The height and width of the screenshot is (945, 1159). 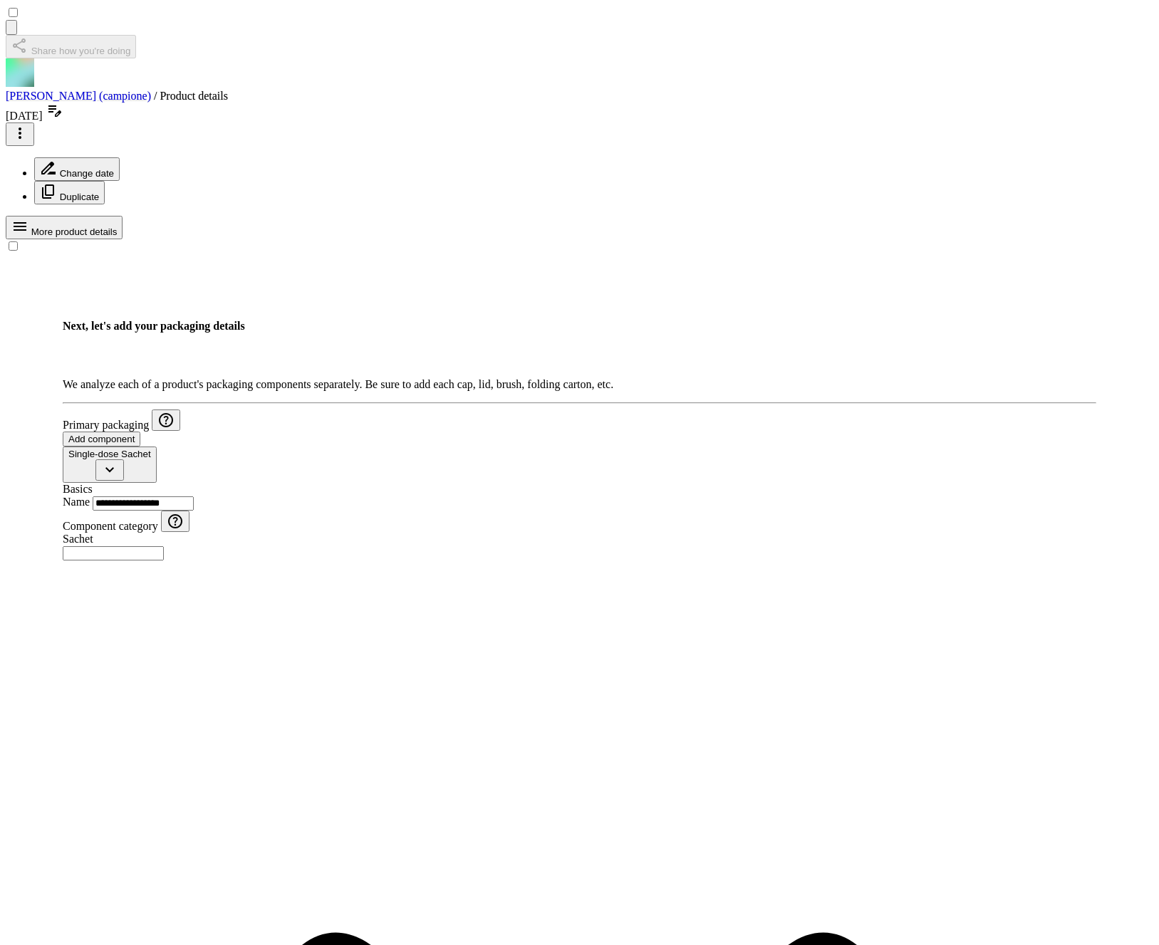 What do you see at coordinates (20, 133) in the screenshot?
I see `span: more_vert` at bounding box center [20, 133].